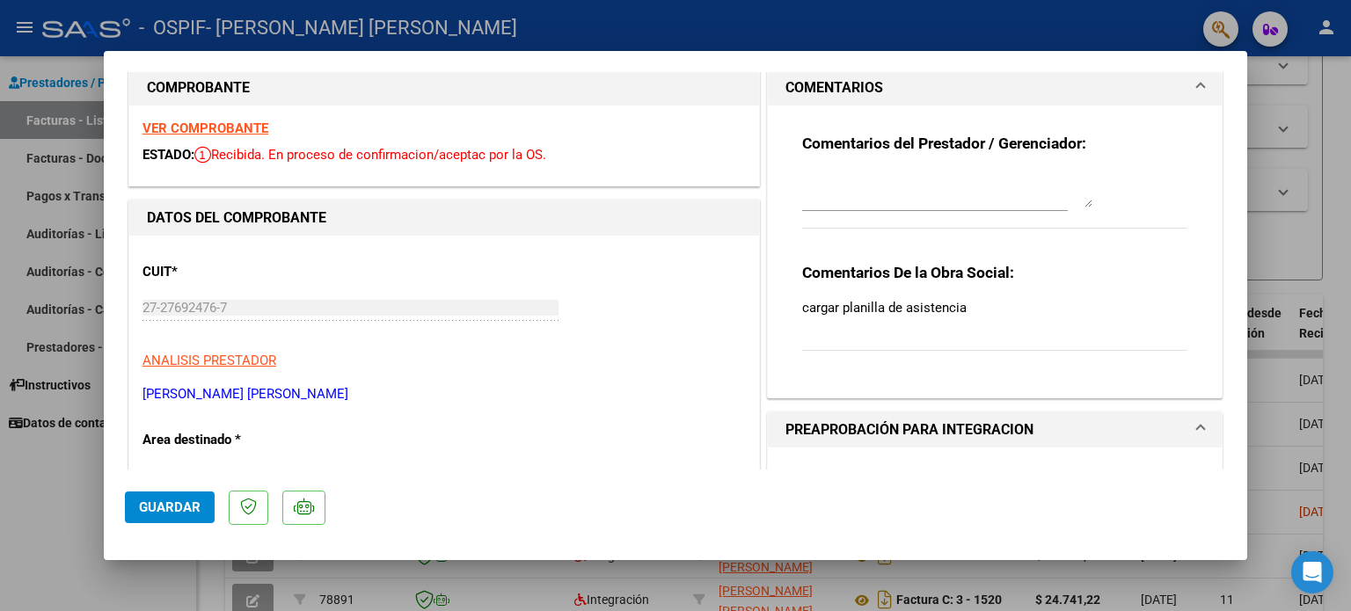  Describe the element at coordinates (995, 430) in the screenshot. I see `mat-expansion-panel-header: PREAPROBACIÓN PARA INTEGRACION` at that location.